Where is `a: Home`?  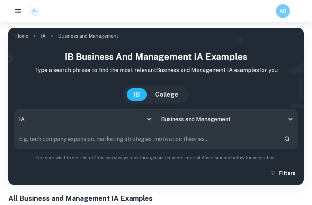
a: Home is located at coordinates (22, 36).